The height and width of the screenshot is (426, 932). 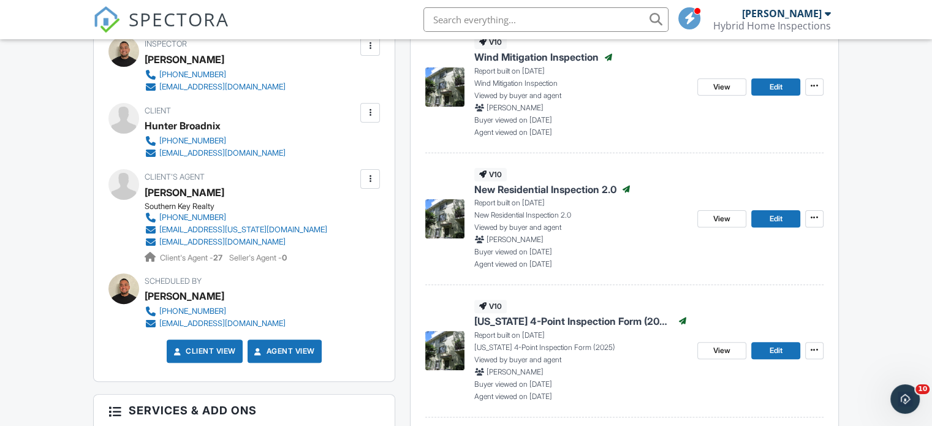 I want to click on strong: 0, so click(x=284, y=257).